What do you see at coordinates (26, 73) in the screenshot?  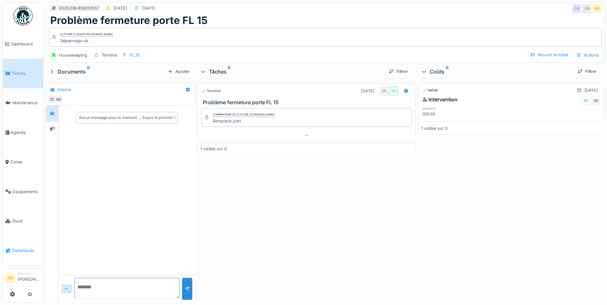 I see `span: Tickets` at bounding box center [26, 73].